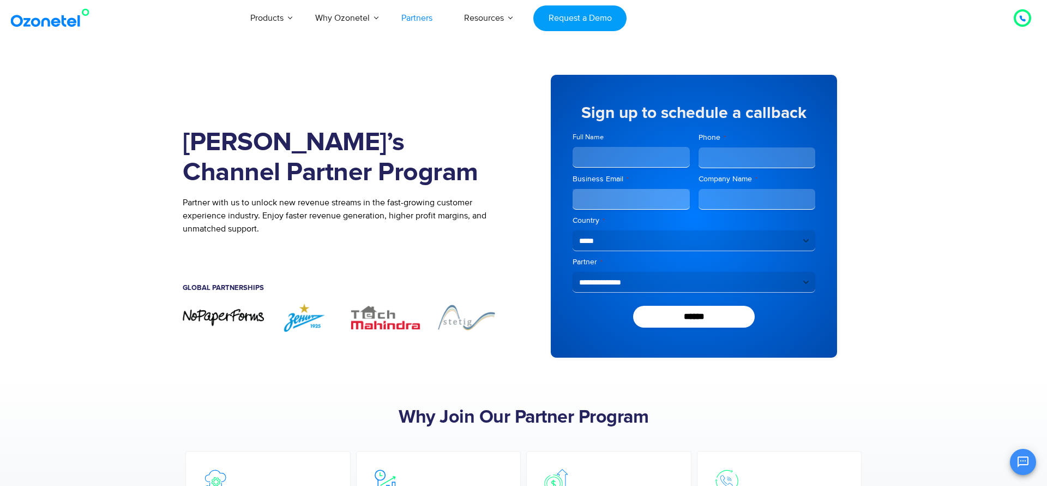 Image resolution: width=1047 pixels, height=486 pixels. I want to click on h5: Global Partnerships, so click(345, 288).